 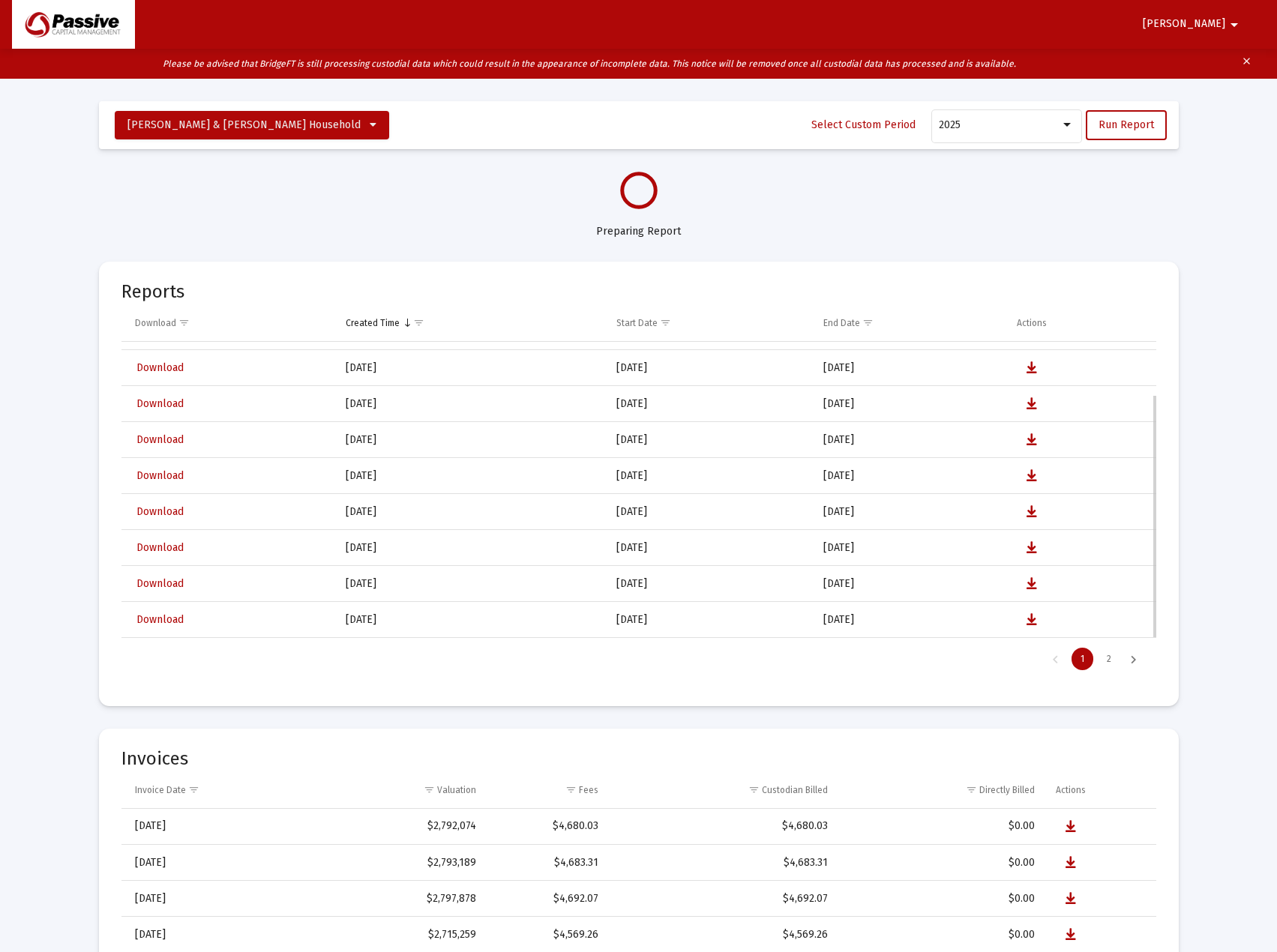 I want to click on div: Custodian Billed, so click(x=795, y=790).